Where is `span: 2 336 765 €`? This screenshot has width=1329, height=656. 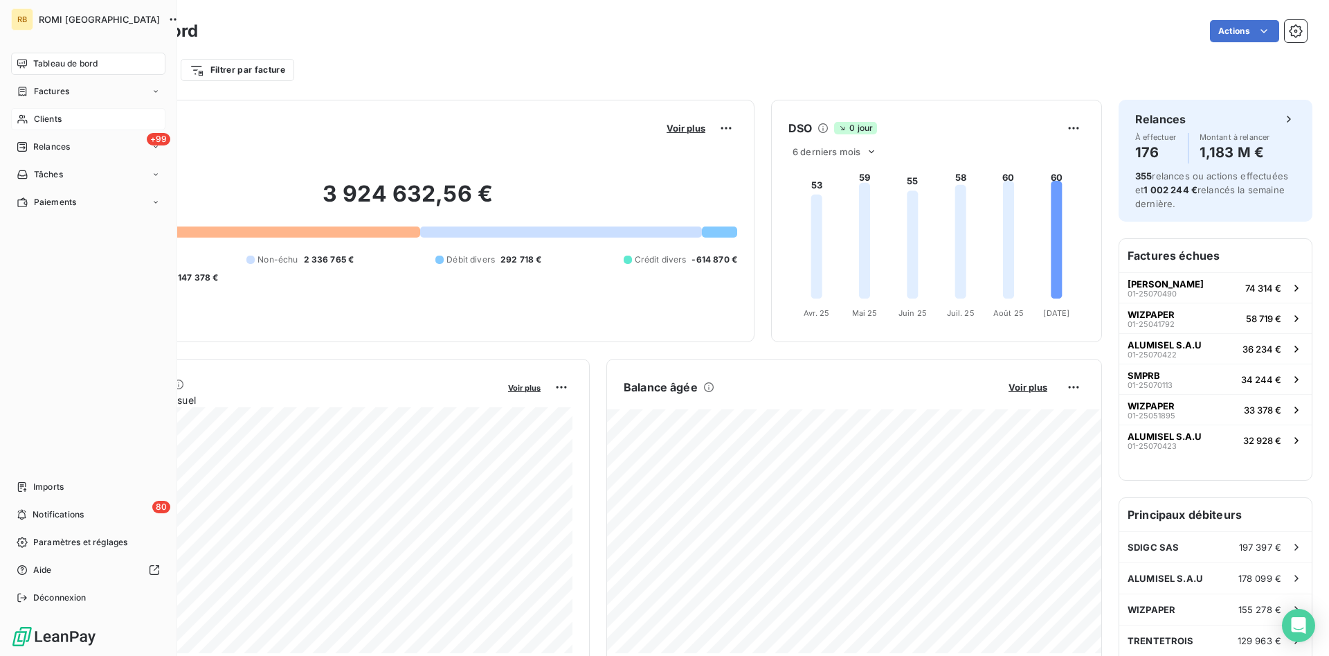
span: 2 336 765 € is located at coordinates (329, 260).